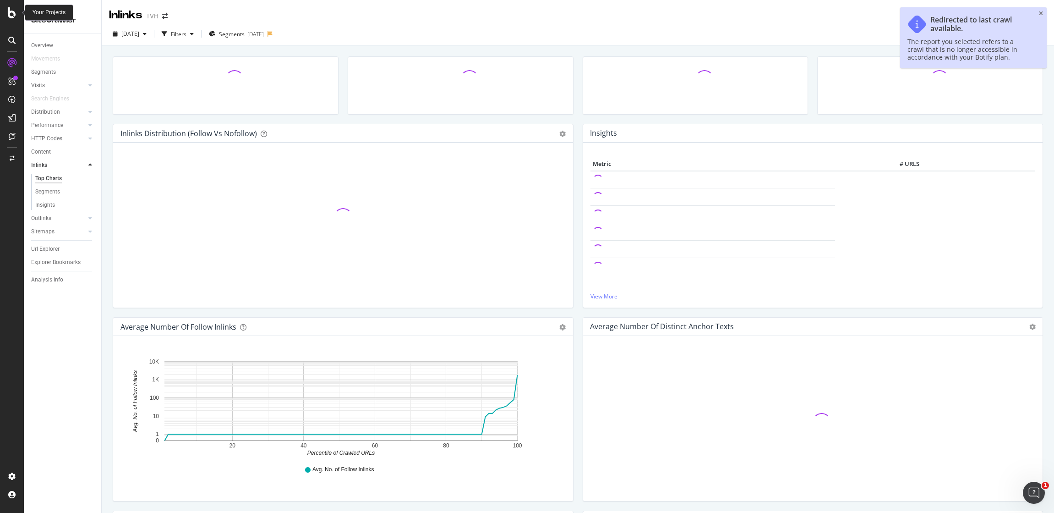 This screenshot has height=513, width=1054. What do you see at coordinates (341, 453) in the screenshot?
I see `text: Percentile of Crawled URLs` at bounding box center [341, 453].